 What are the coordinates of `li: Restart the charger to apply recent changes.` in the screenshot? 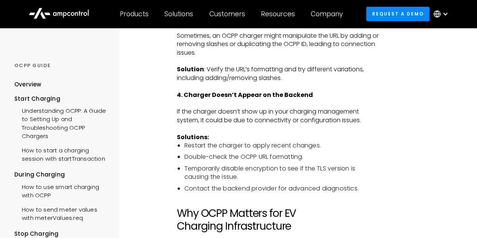 It's located at (282, 146).